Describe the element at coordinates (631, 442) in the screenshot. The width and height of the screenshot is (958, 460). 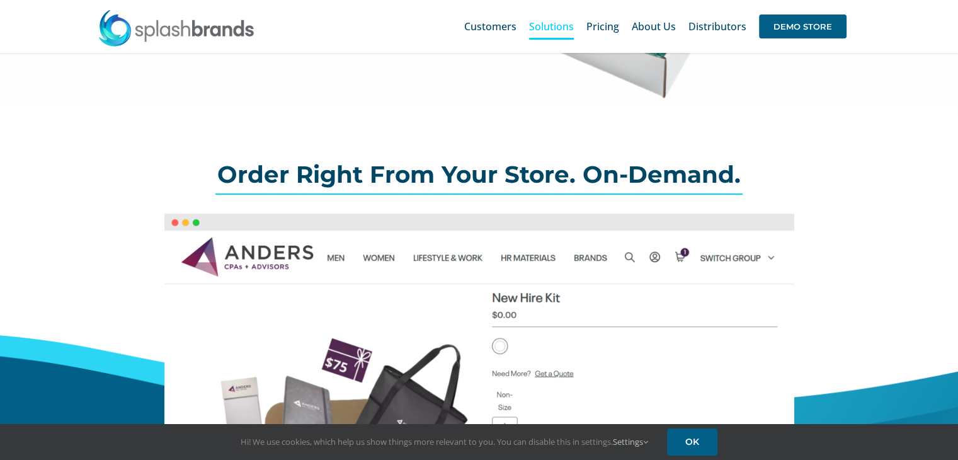
I see `a: Settings` at that location.